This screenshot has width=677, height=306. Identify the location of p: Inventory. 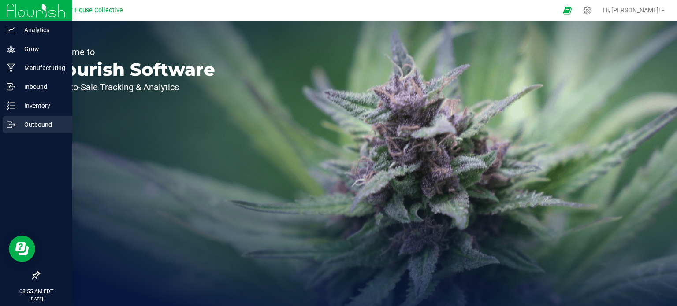
(42, 106).